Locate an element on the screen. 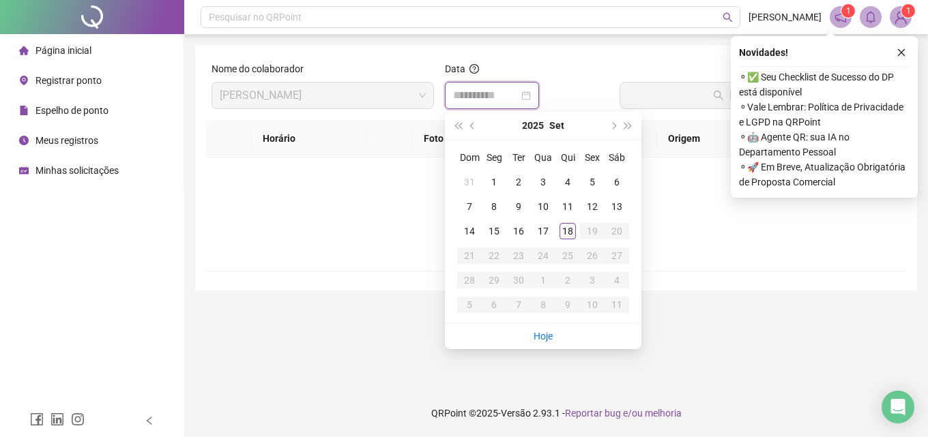  div: 16 is located at coordinates (519, 231).